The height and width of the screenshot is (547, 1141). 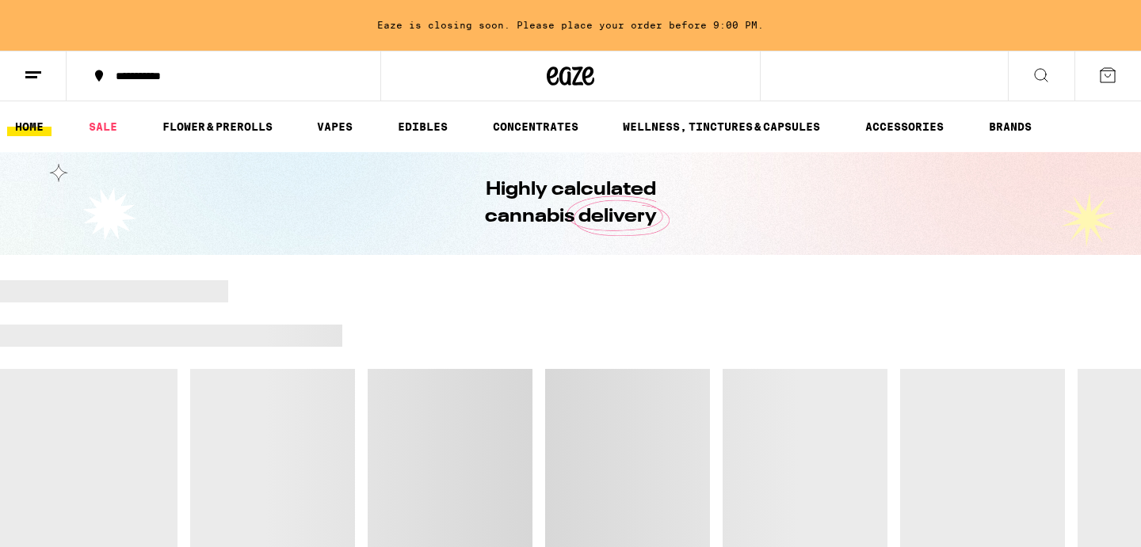 I want to click on h1: Highly calculated cannabis delivery, so click(x=570, y=204).